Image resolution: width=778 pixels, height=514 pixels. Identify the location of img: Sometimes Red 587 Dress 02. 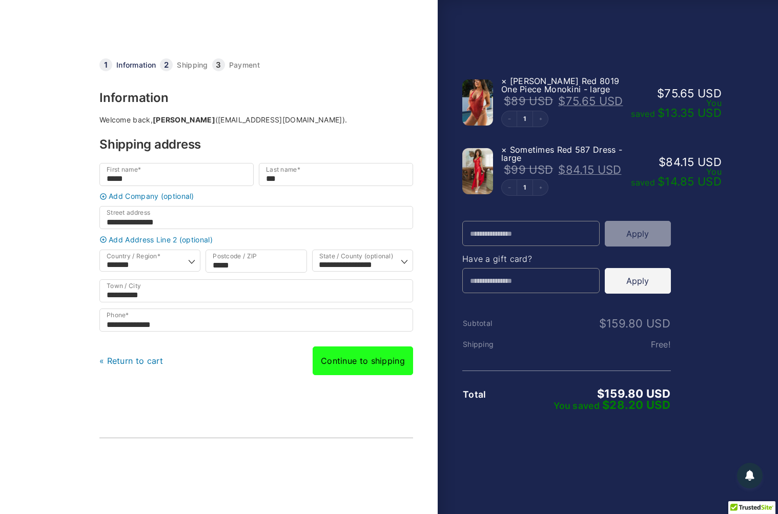
(478, 171).